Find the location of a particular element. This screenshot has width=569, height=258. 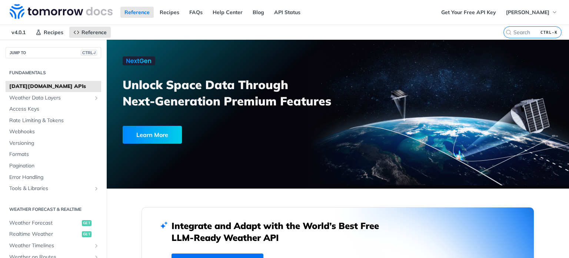

a: Access Keys is located at coordinates (53, 109).